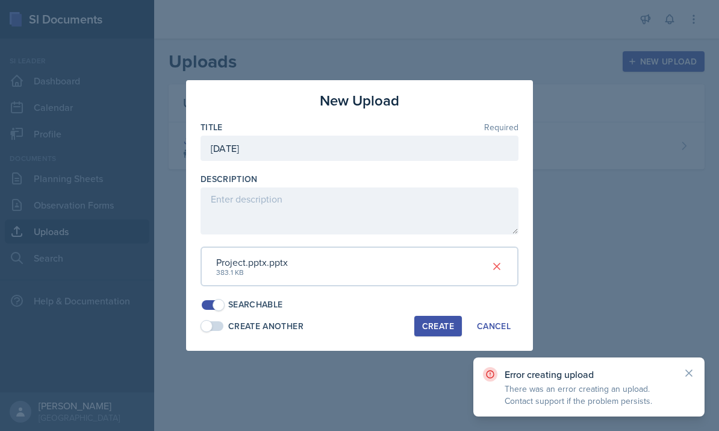 Image resolution: width=719 pixels, height=431 pixels. What do you see at coordinates (360, 101) in the screenshot?
I see `h3: New Upload` at bounding box center [360, 101].